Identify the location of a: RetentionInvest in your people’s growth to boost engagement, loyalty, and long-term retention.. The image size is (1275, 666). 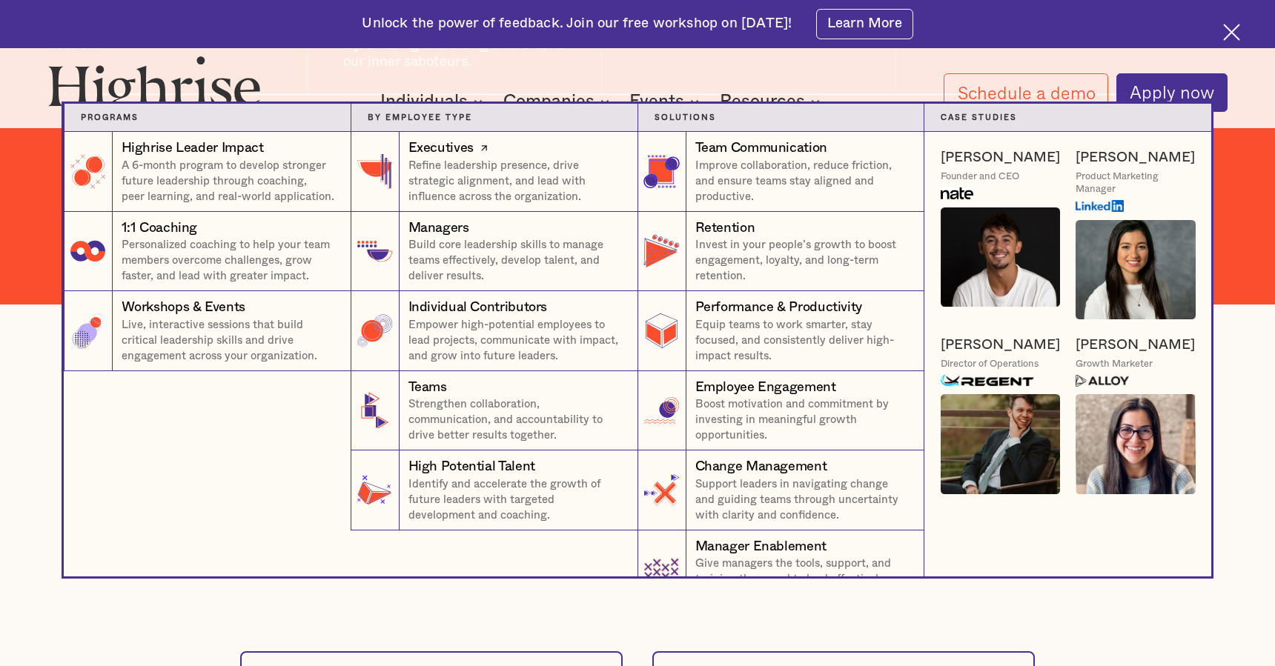
(781, 252).